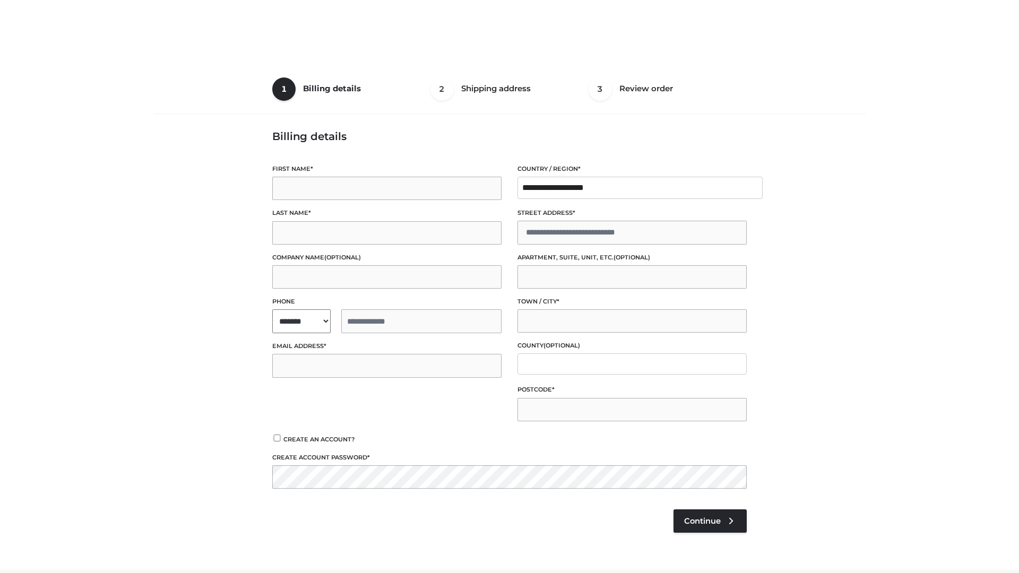  What do you see at coordinates (632, 257) in the screenshot?
I see `label: Apartment, suite, unit, etc.` at bounding box center [632, 257].